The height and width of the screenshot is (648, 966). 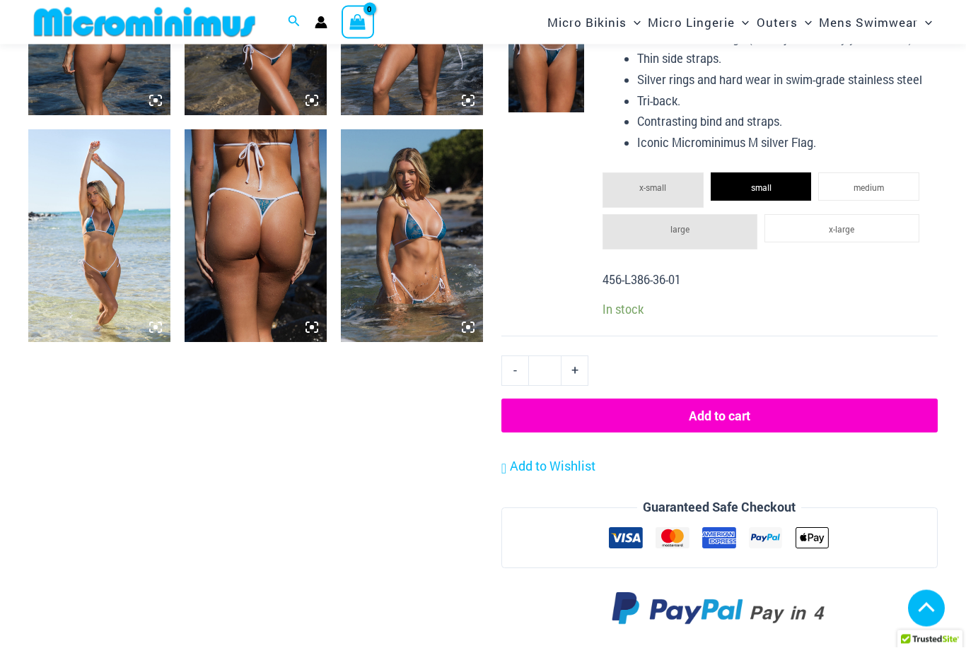 I want to click on p: In stock, so click(x=764, y=310).